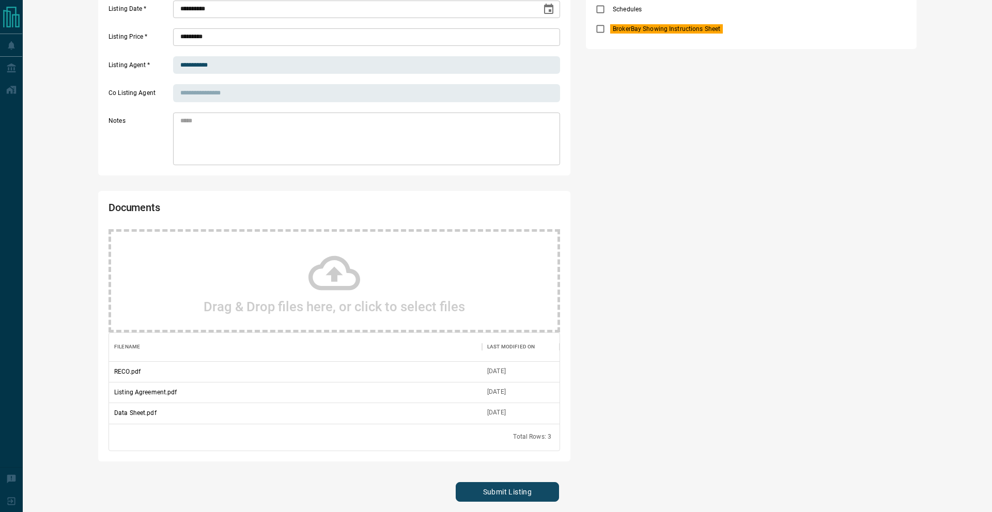 This screenshot has height=512, width=992. What do you see at coordinates (334, 281) in the screenshot?
I see `div: Drag & Drop files here, or click to select files` at bounding box center [334, 281].